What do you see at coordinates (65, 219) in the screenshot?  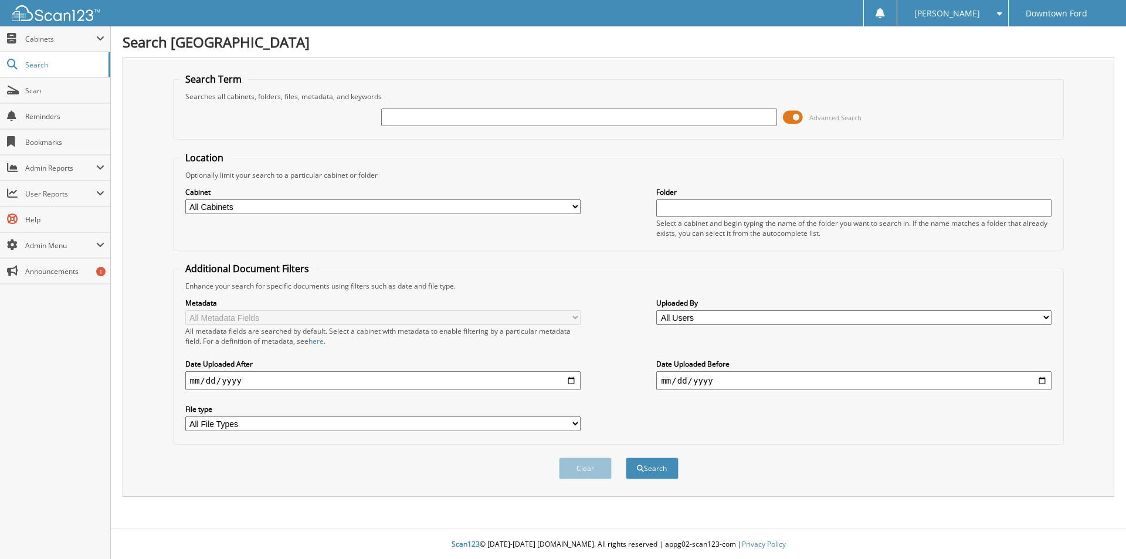 I see `span: Help` at bounding box center [65, 219].